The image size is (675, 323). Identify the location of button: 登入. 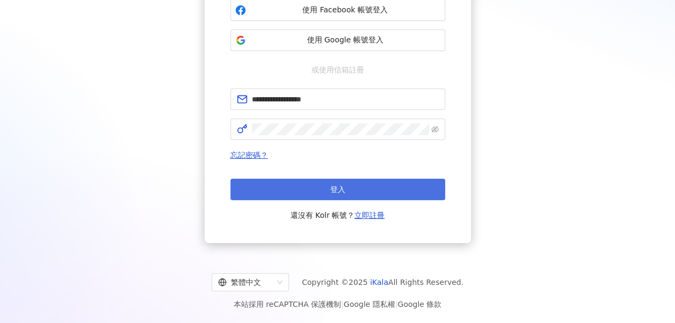
(338, 190).